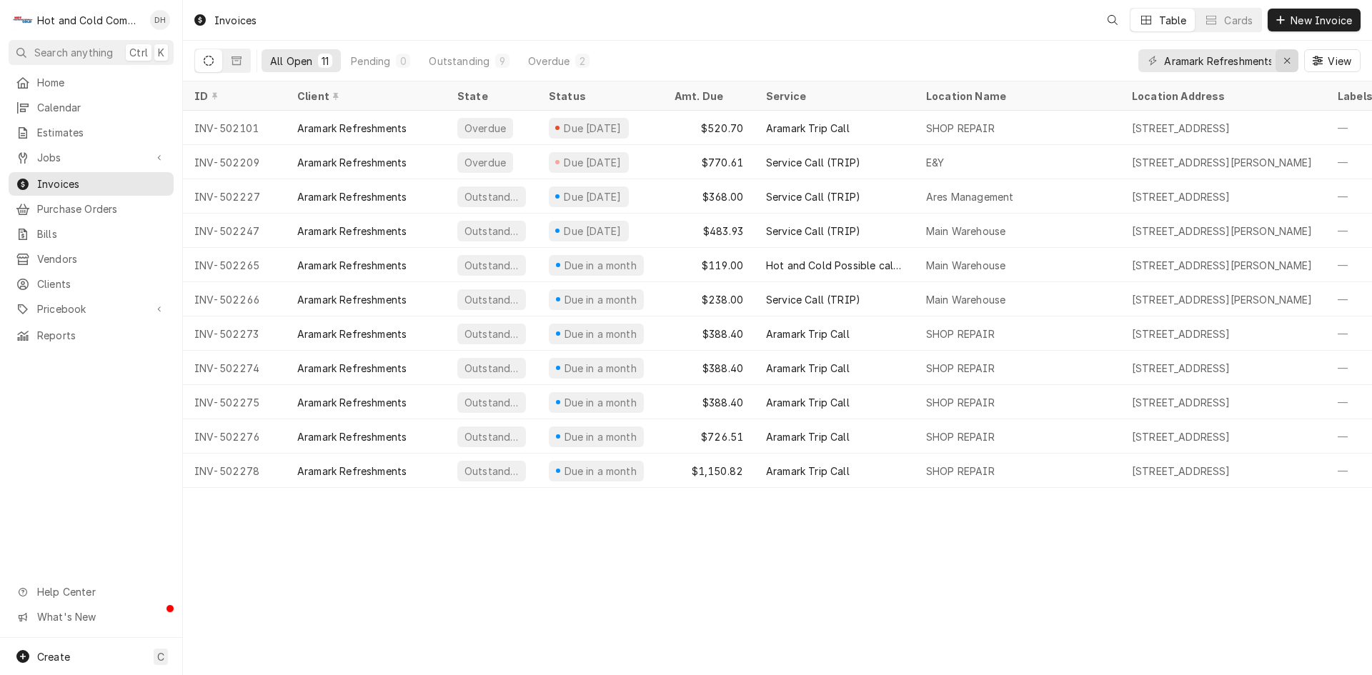 This screenshot has width=1372, height=675. What do you see at coordinates (1332, 61) in the screenshot?
I see `button: View` at bounding box center [1332, 61].